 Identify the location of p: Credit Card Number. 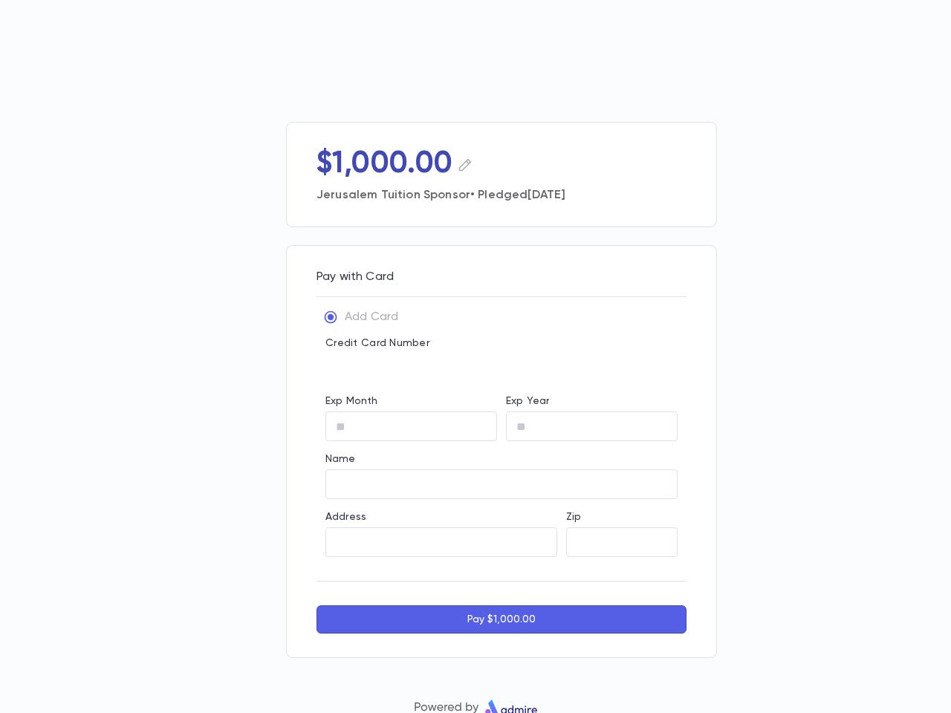
(502, 343).